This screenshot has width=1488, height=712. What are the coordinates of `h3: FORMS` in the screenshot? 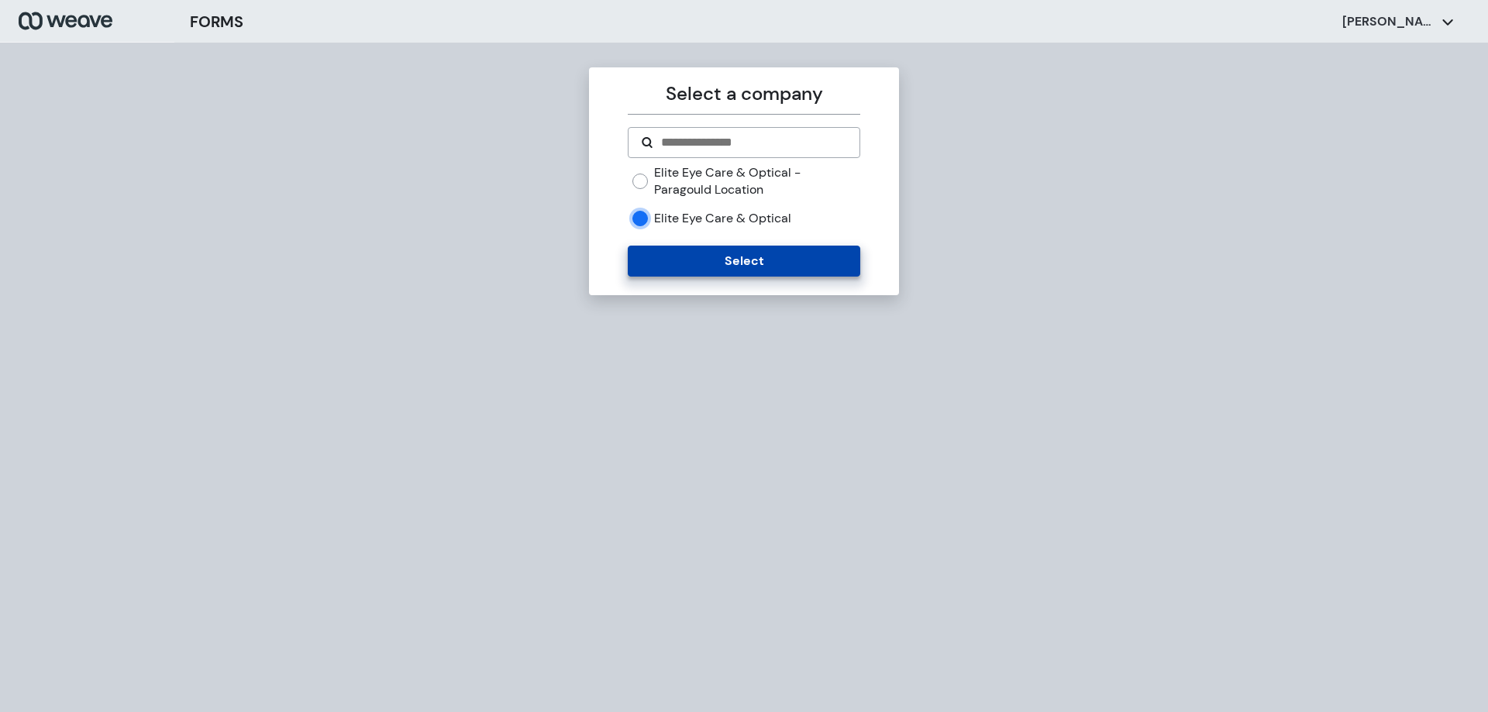 It's located at (216, 22).